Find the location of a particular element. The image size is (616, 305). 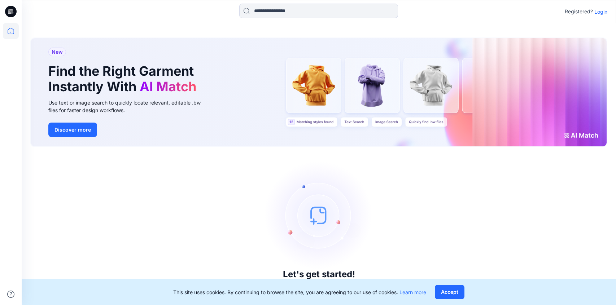

img: empty-state-image.svg is located at coordinates (319, 215).